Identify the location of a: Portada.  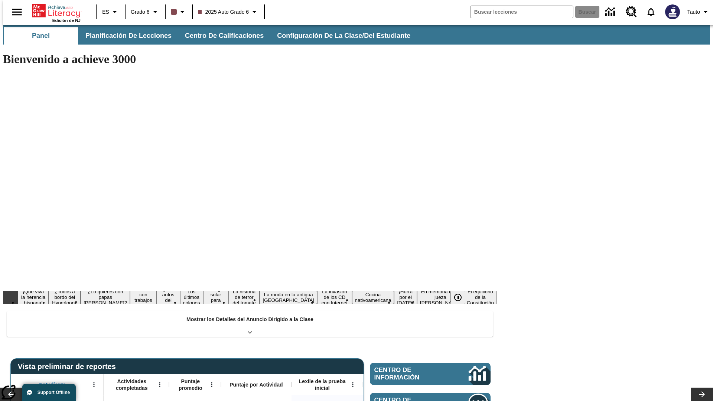
(56, 11).